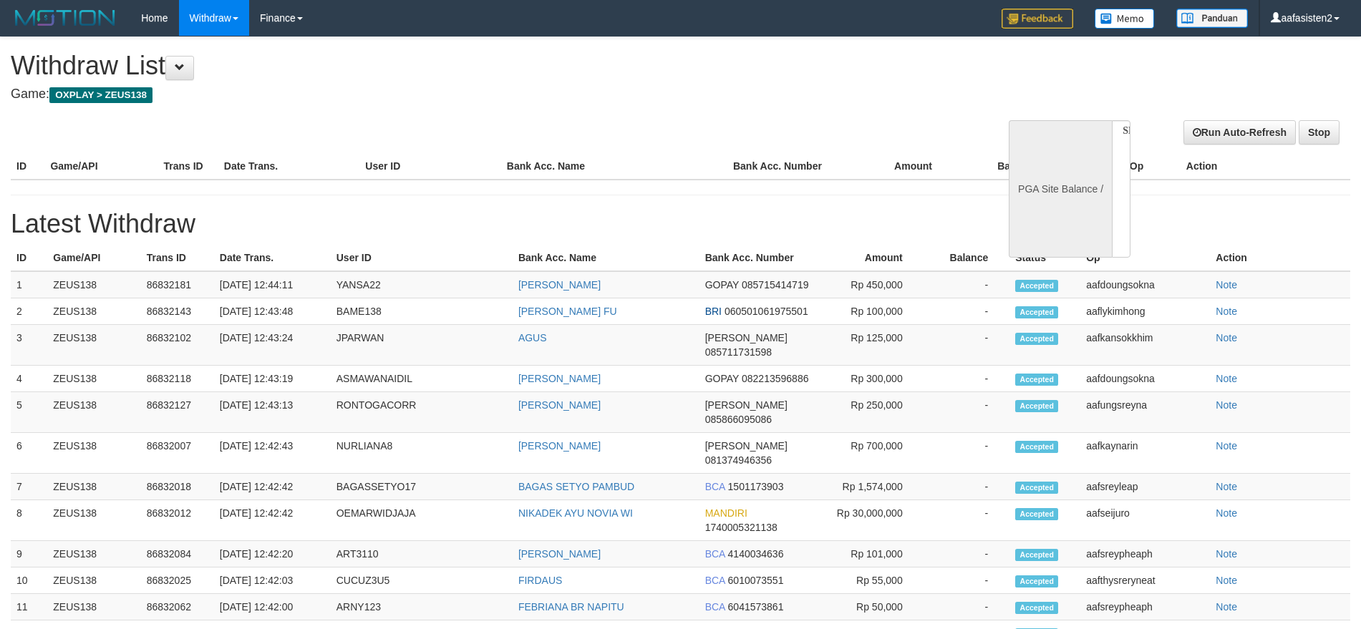  What do you see at coordinates (738, 460) in the screenshot?
I see `span: 081374946356` at bounding box center [738, 460].